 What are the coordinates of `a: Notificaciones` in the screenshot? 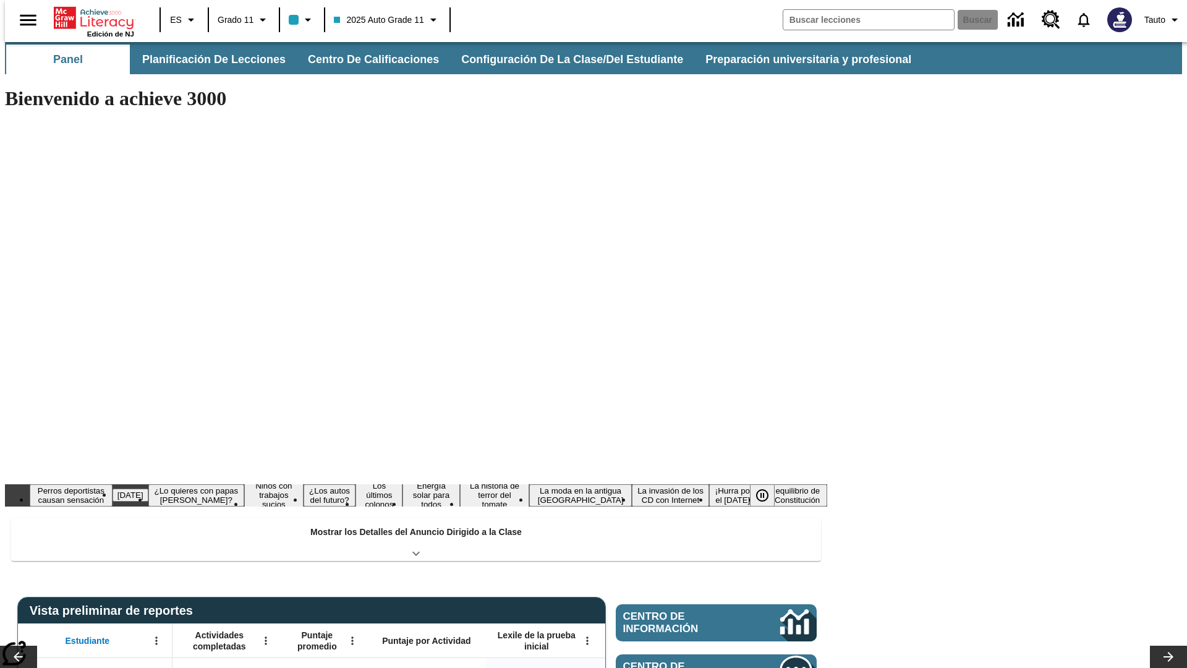 It's located at (1084, 20).